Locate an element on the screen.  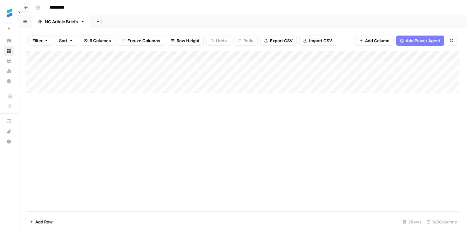
a: Settings is located at coordinates (9, 81).